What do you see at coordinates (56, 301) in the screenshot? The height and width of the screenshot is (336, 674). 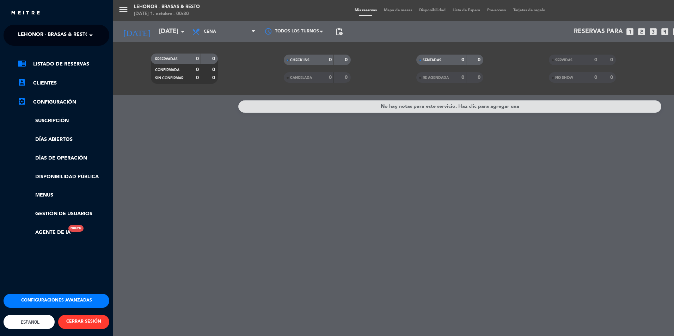 I see `button: Configuraciones avanzadas` at bounding box center [56, 301].